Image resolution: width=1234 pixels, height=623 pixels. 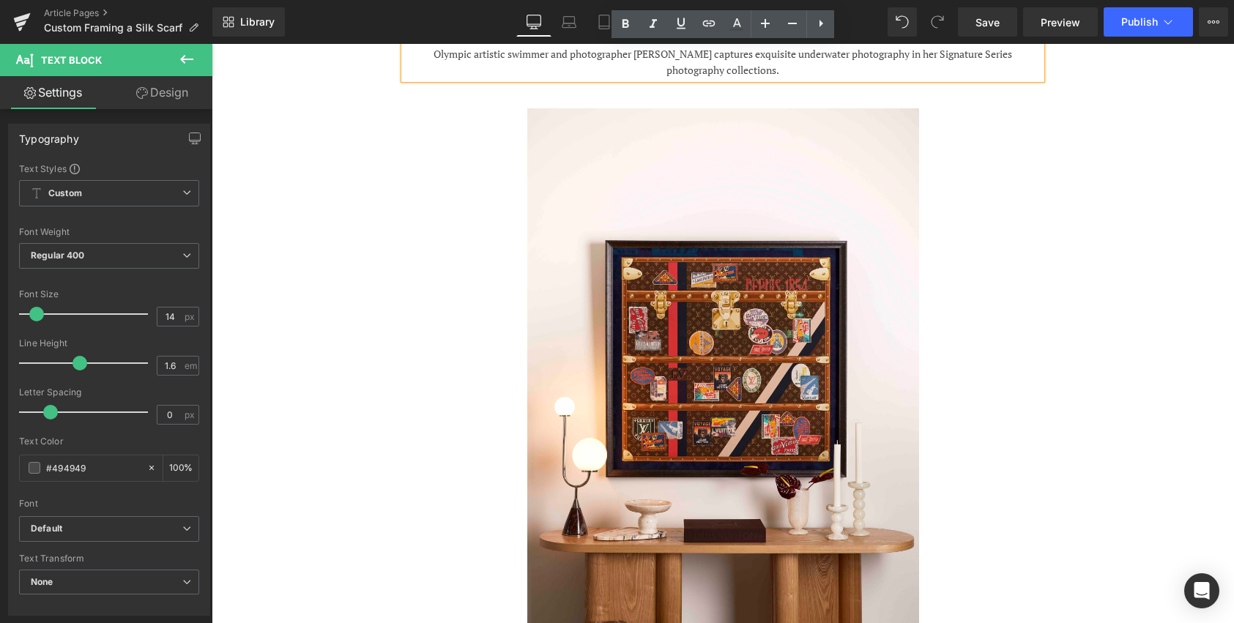 What do you see at coordinates (128, 13) in the screenshot?
I see `a: Article Pages` at bounding box center [128, 13].